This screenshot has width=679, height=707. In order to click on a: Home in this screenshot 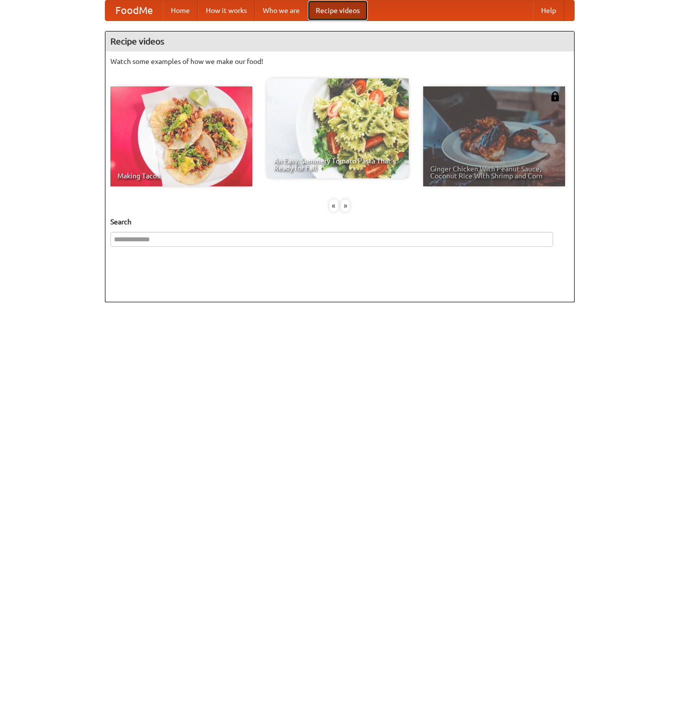, I will do `click(180, 10)`.